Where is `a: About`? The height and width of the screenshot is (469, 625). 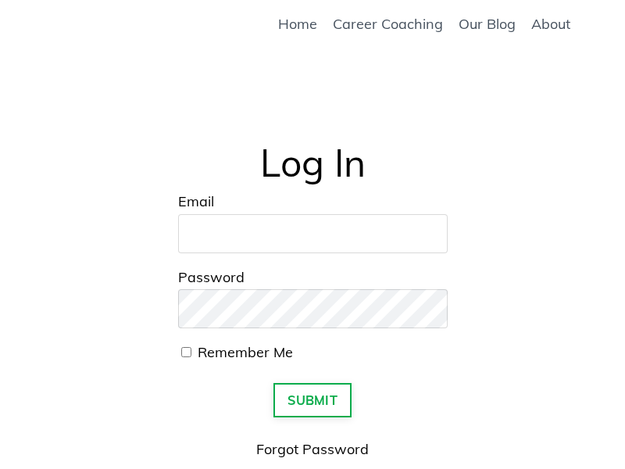 a: About is located at coordinates (551, 24).